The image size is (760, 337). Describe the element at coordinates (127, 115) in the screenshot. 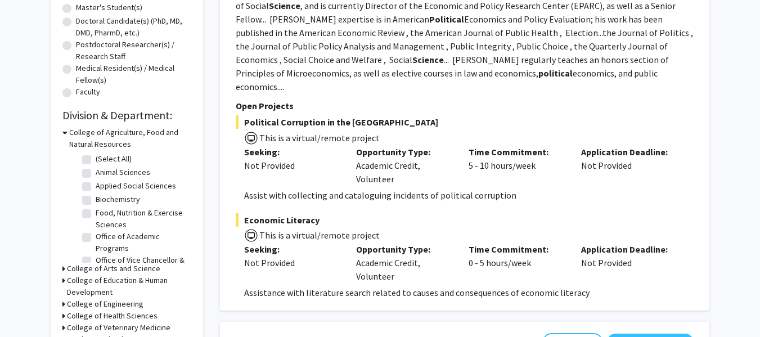

I see `h2: Division & Department:` at that location.